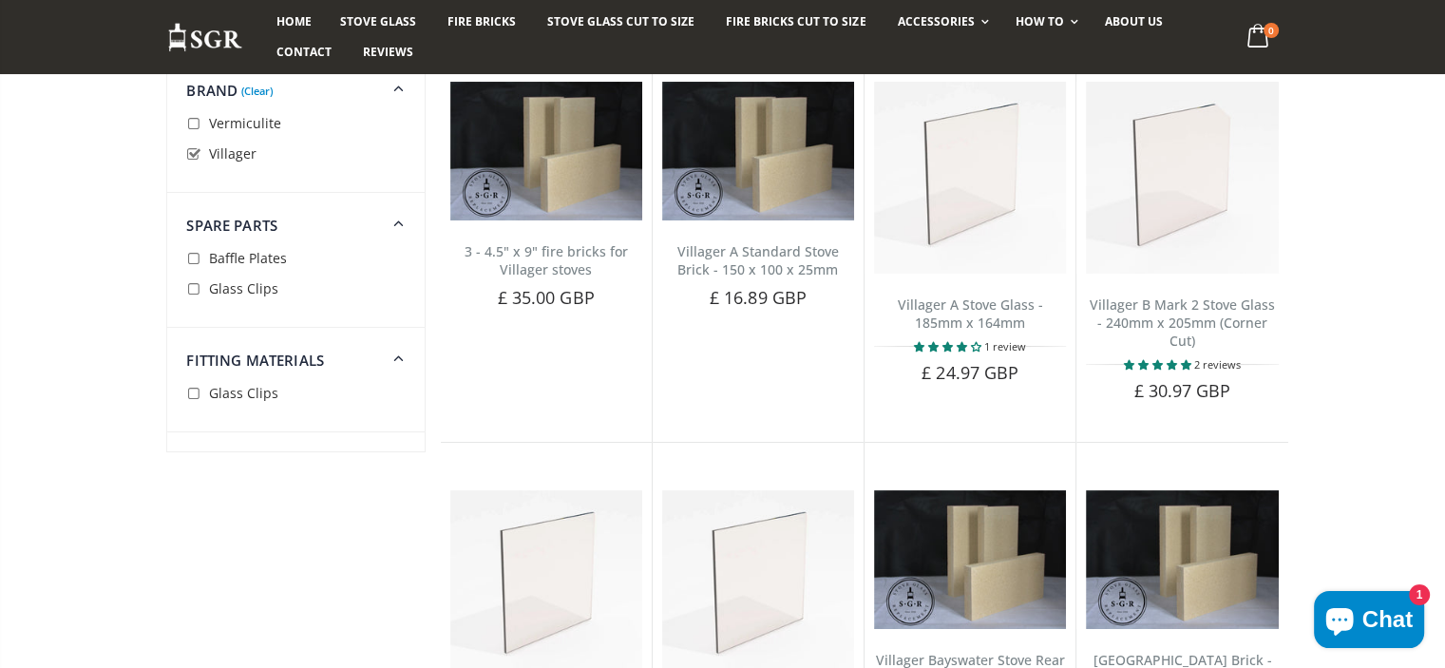  I want to click on span: Fire Bricks Cut To Size, so click(795, 21).